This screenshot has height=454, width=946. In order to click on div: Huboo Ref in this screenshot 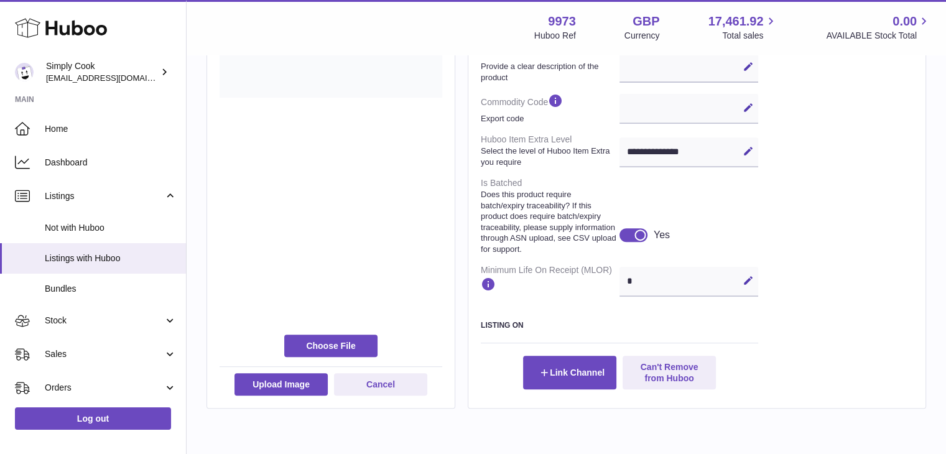, I will do `click(555, 35)`.